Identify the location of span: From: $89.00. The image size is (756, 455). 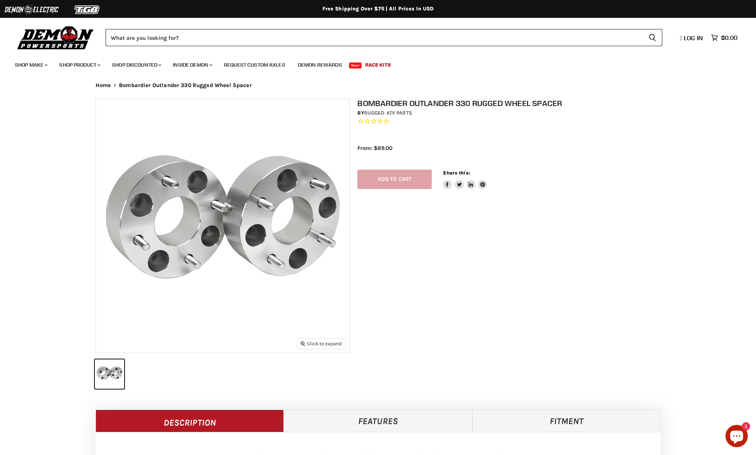
(375, 148).